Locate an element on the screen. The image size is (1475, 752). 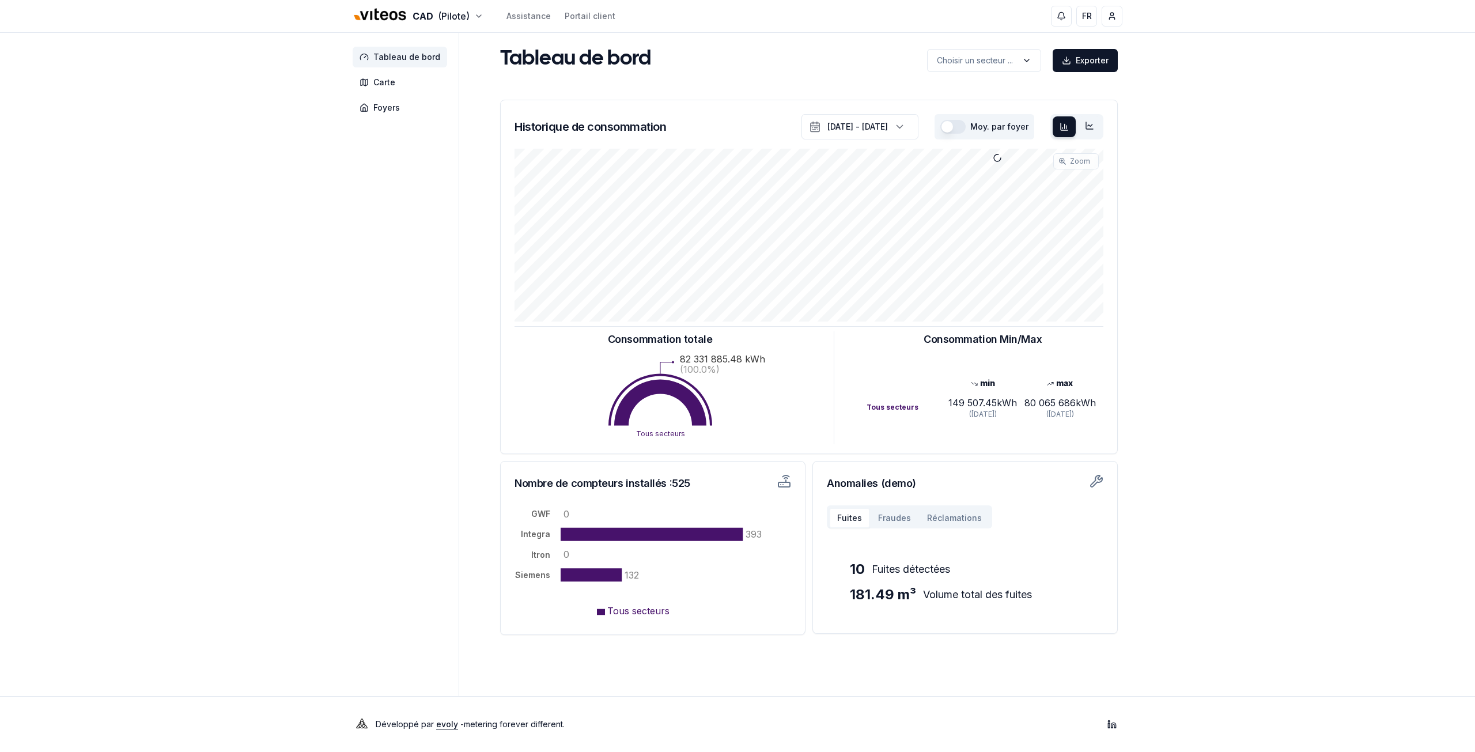
span: FR is located at coordinates (1086, 16).